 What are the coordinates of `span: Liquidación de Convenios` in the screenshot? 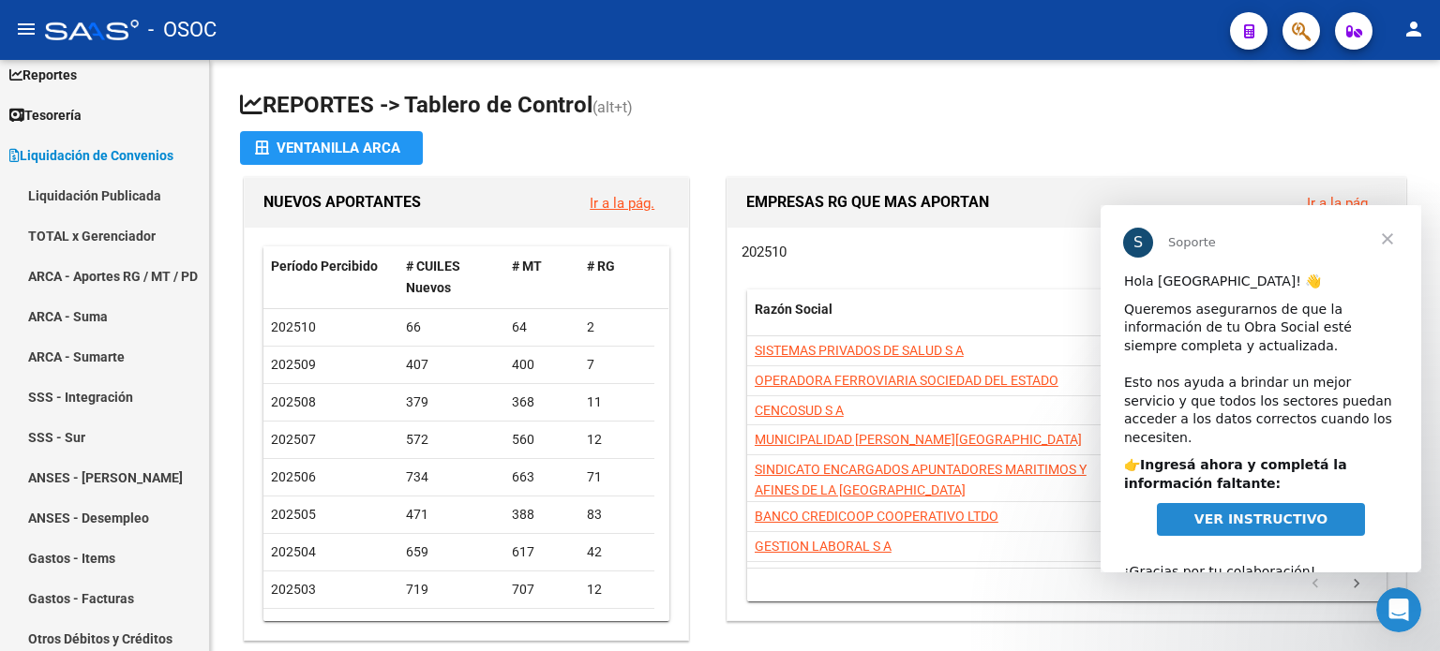 It's located at (91, 156).